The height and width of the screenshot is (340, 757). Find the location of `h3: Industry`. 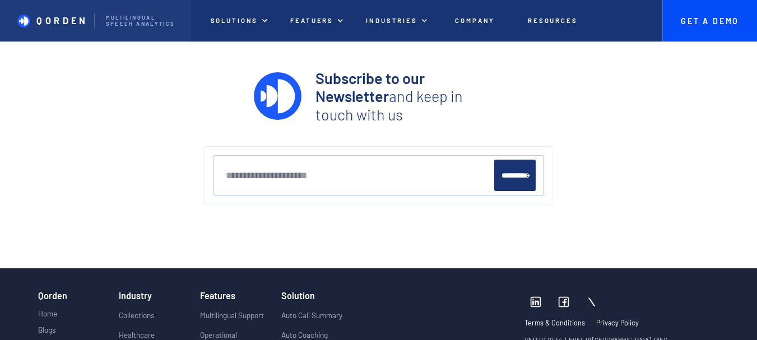

h3: Industry is located at coordinates (135, 296).